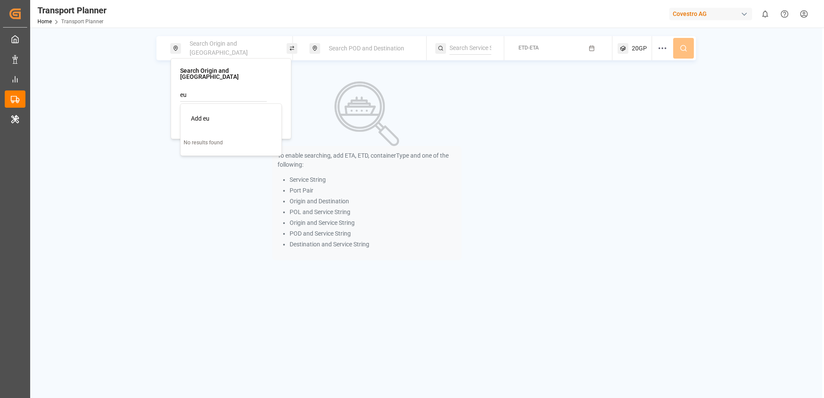 The height and width of the screenshot is (398, 824). I want to click on img: Search, so click(367, 114).